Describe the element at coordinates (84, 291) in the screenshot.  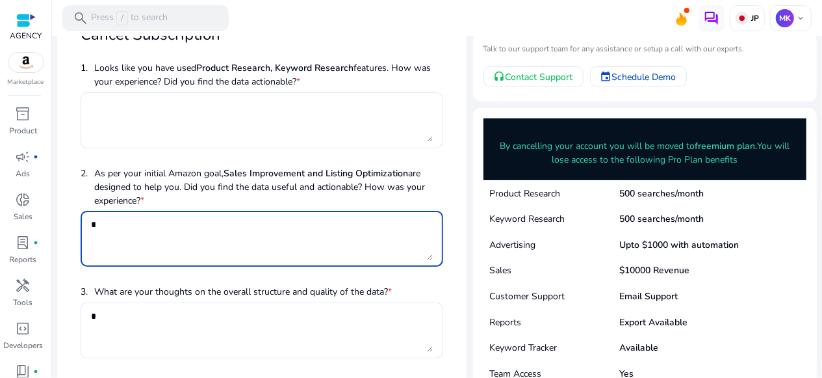
I see `p: 3.` at that location.